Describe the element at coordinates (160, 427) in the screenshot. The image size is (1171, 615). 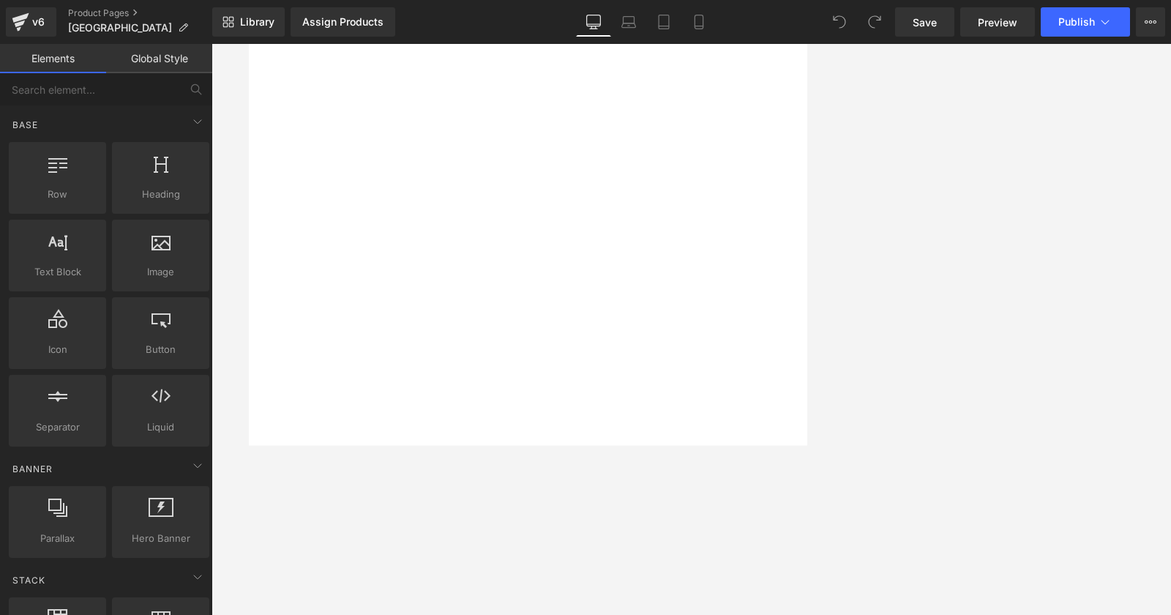
I see `span: Liquid` at that location.